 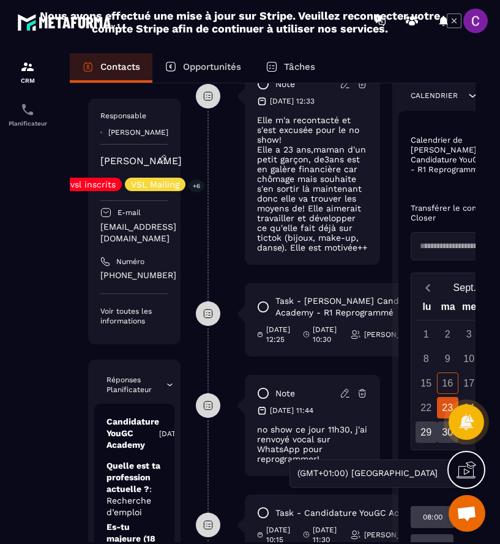 I want to click on img: formation, so click(x=28, y=67).